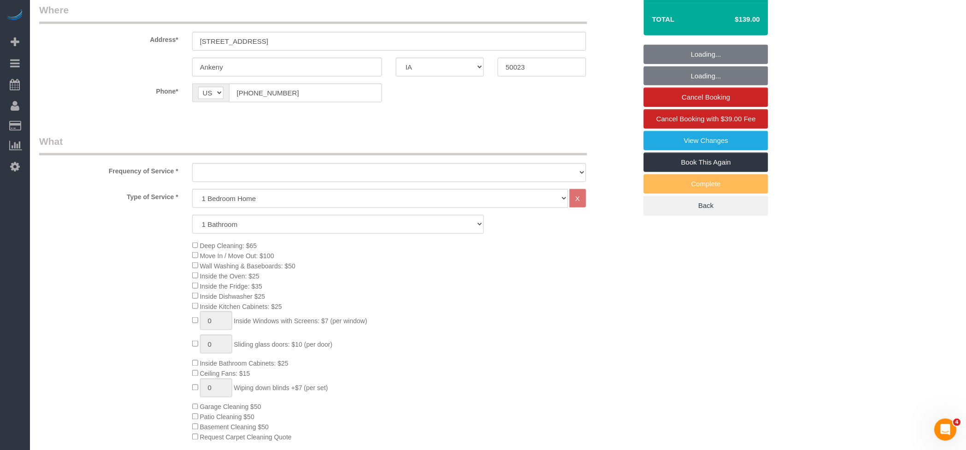  Describe the element at coordinates (281, 388) in the screenshot. I see `span: Wiping down blinds +$7 (per set)` at that location.